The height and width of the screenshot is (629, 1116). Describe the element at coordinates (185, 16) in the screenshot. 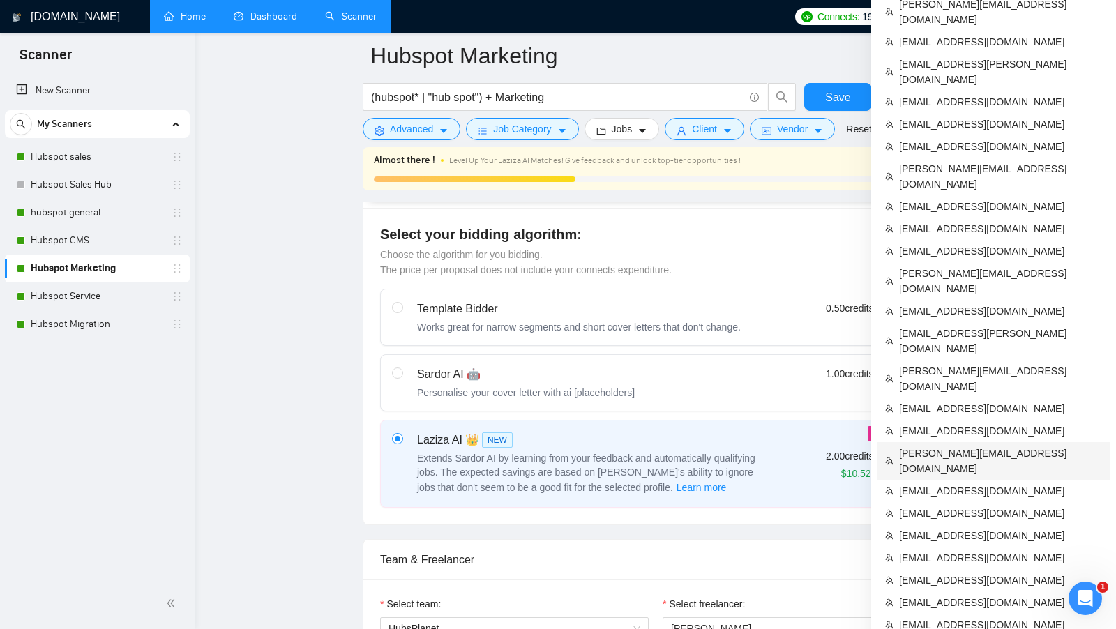

I see `a: homeHome` at that location.